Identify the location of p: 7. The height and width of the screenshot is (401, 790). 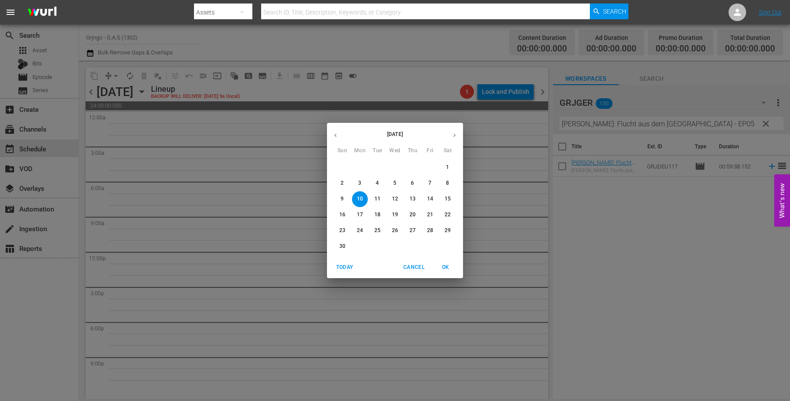
(430, 183).